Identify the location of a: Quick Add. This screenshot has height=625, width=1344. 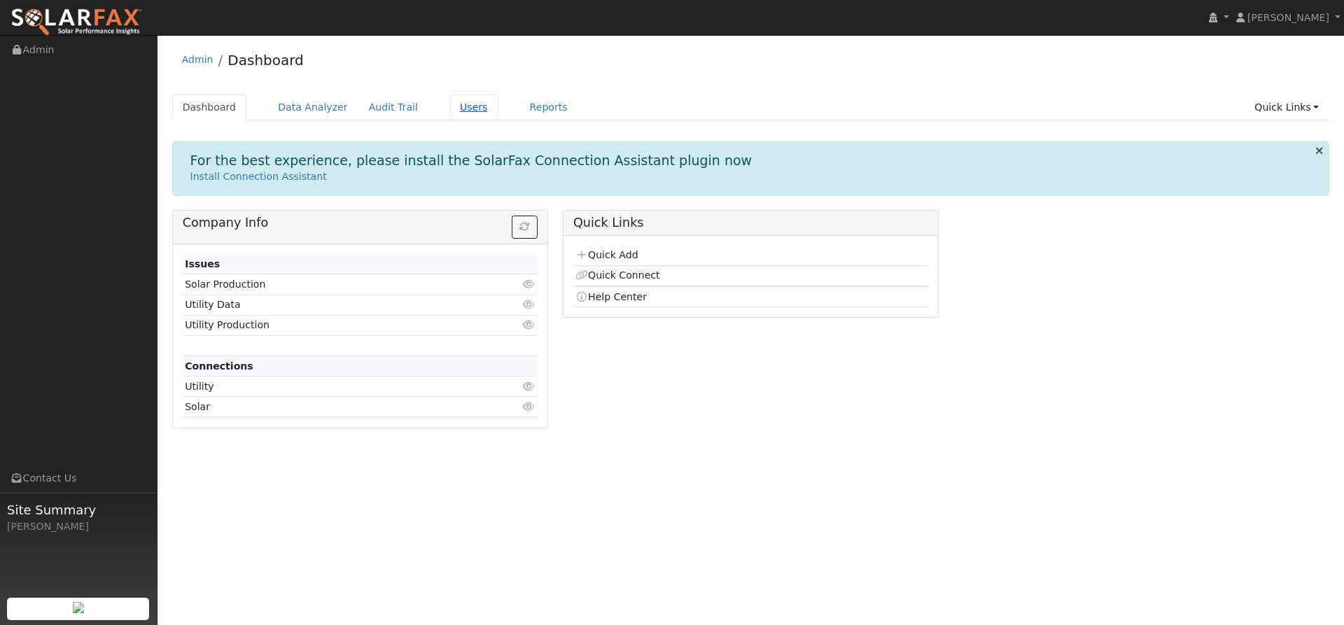
(606, 255).